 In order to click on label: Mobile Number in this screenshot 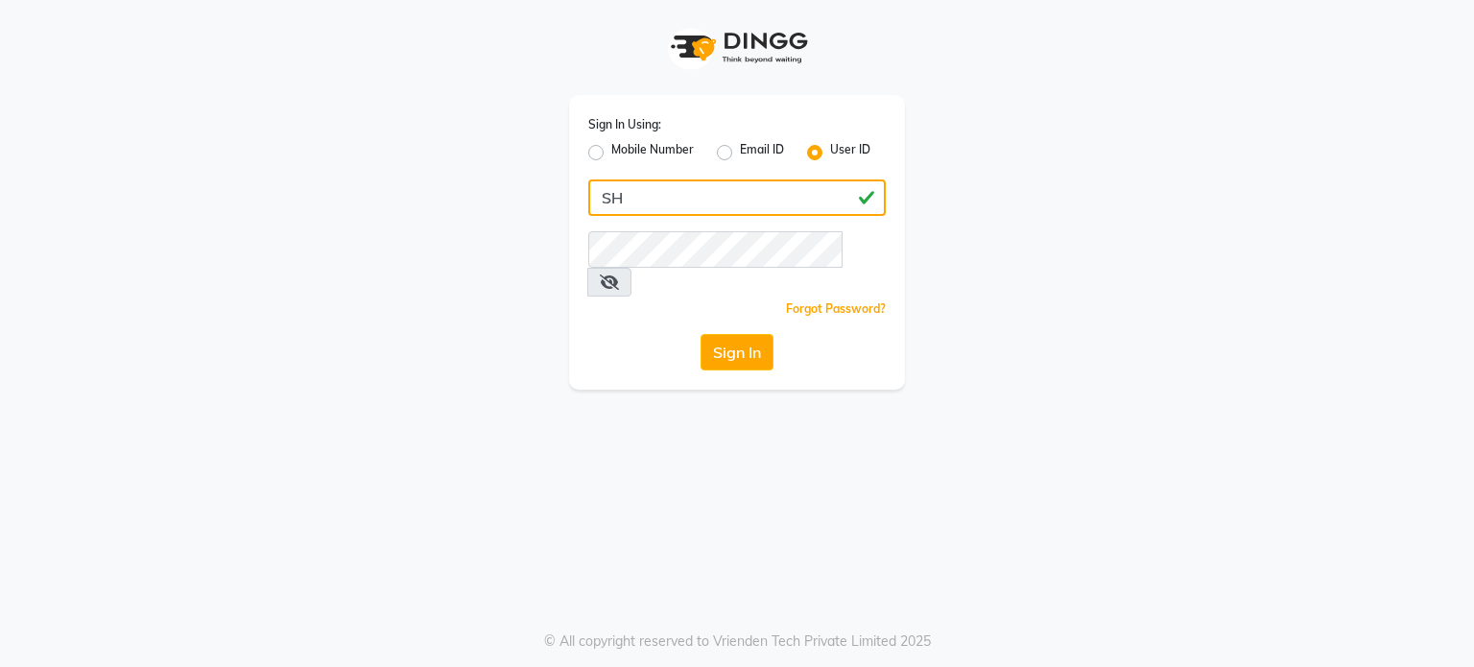, I will do `click(652, 153)`.